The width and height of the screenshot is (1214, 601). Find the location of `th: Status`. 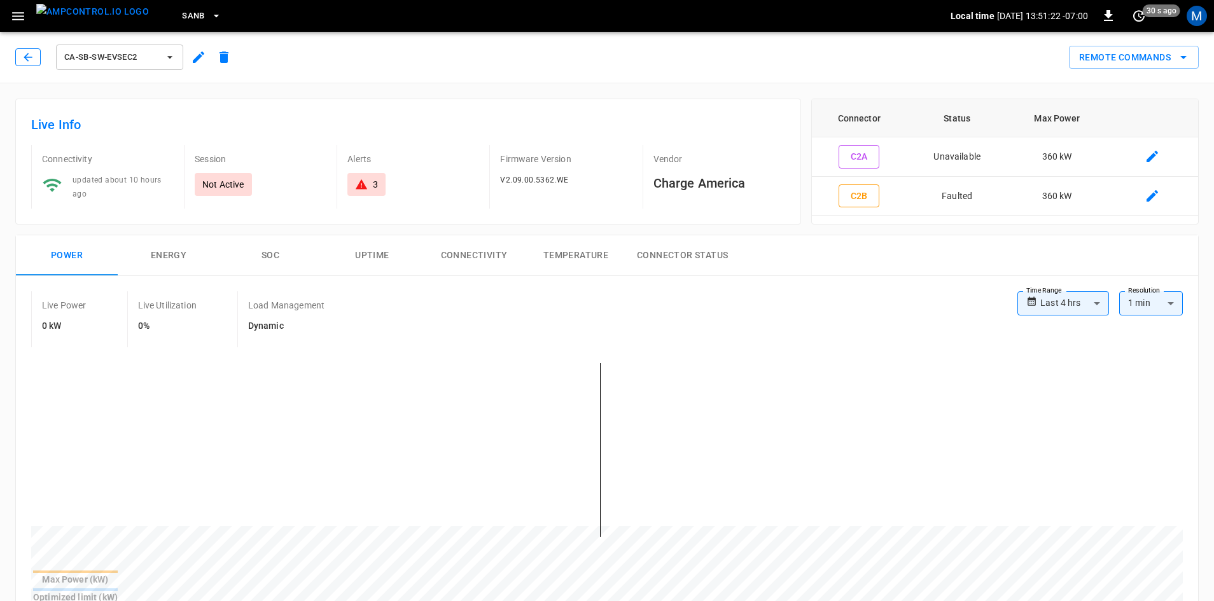

th: Status is located at coordinates (957, 118).